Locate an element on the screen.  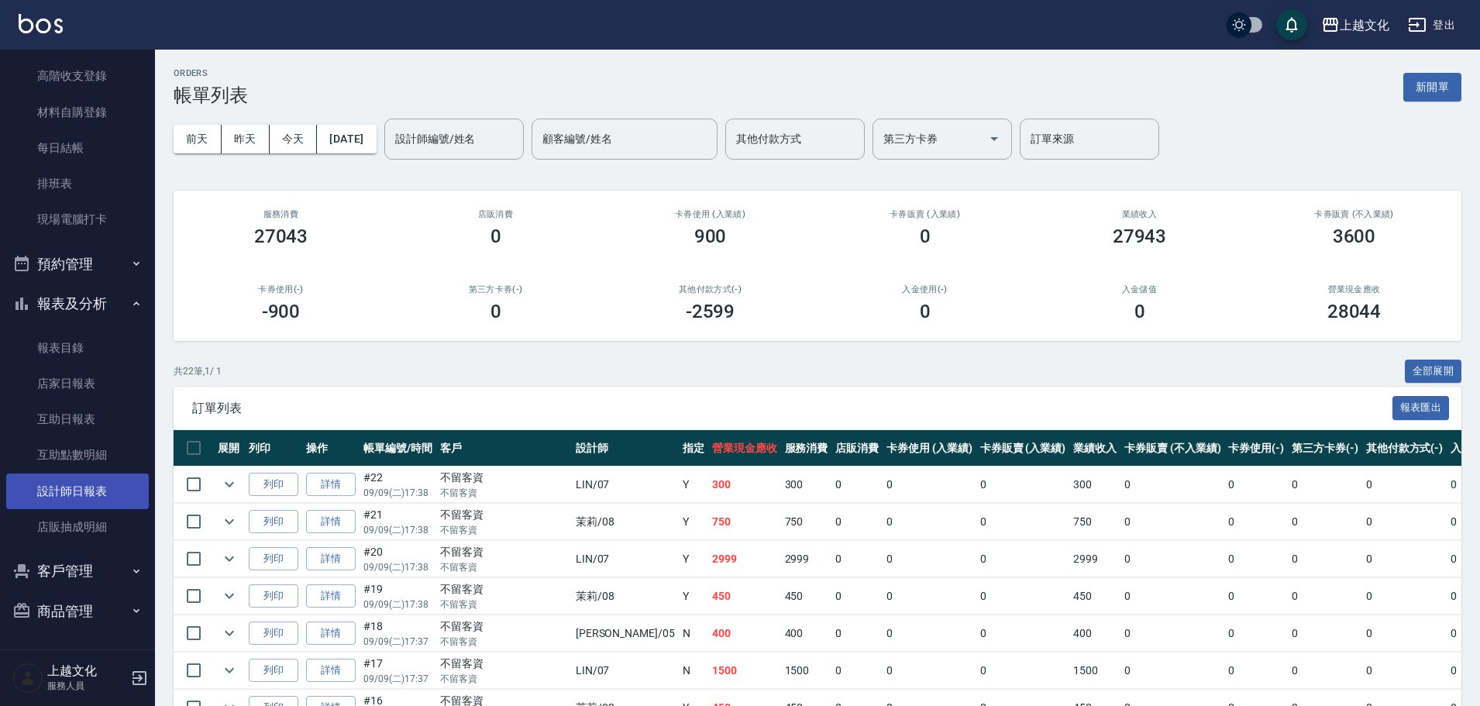
h2: 業績收入 is located at coordinates (1139, 214).